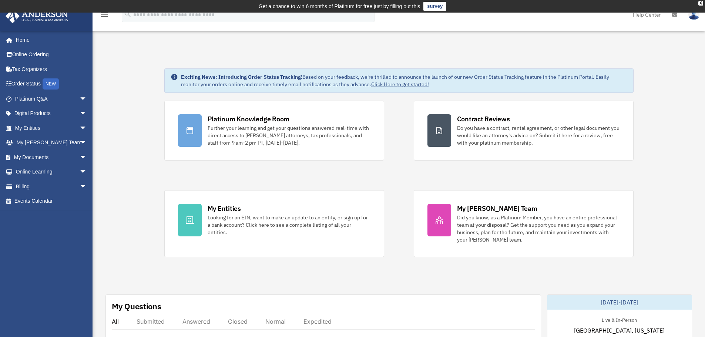 Image resolution: width=705 pixels, height=337 pixels. Describe the element at coordinates (539, 136) in the screenshot. I see `div: Do you have a contract, rental agreement, or other legal document you would like an attorney's ad...` at that location.